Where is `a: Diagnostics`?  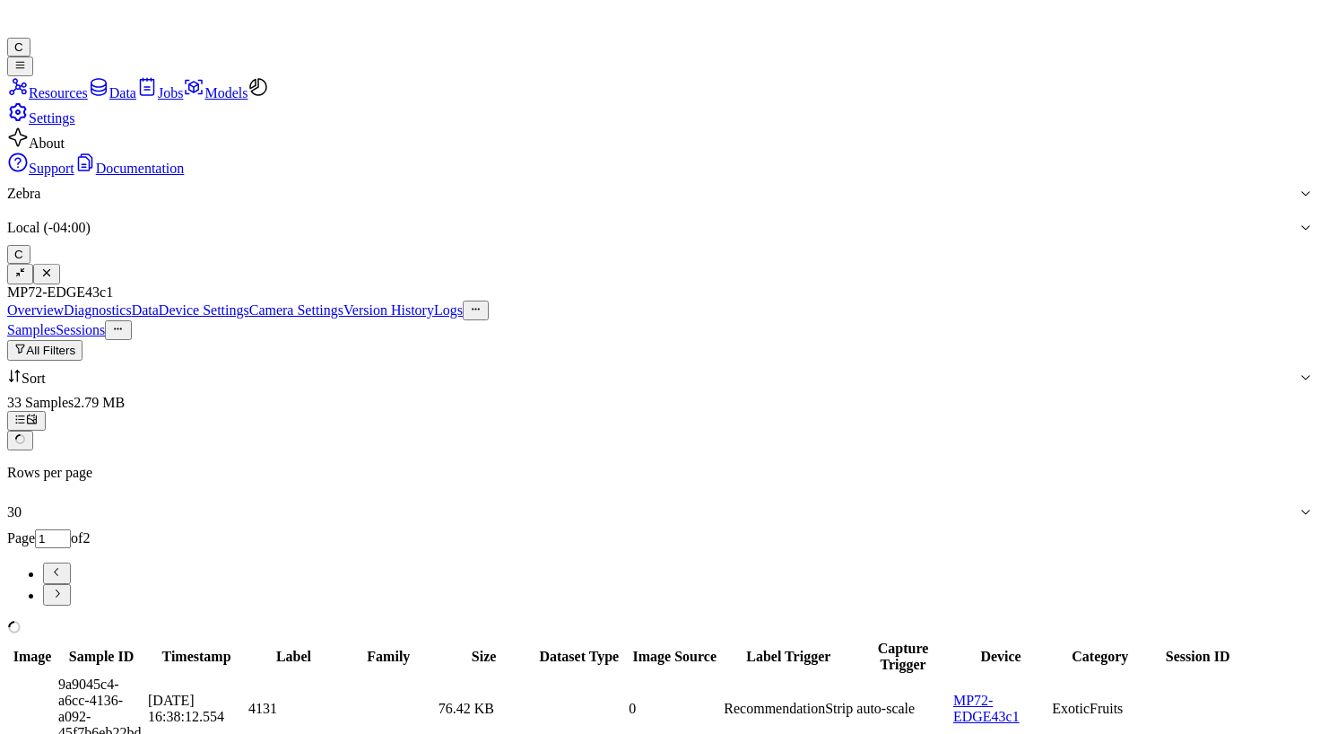
a: Diagnostics is located at coordinates (98, 309).